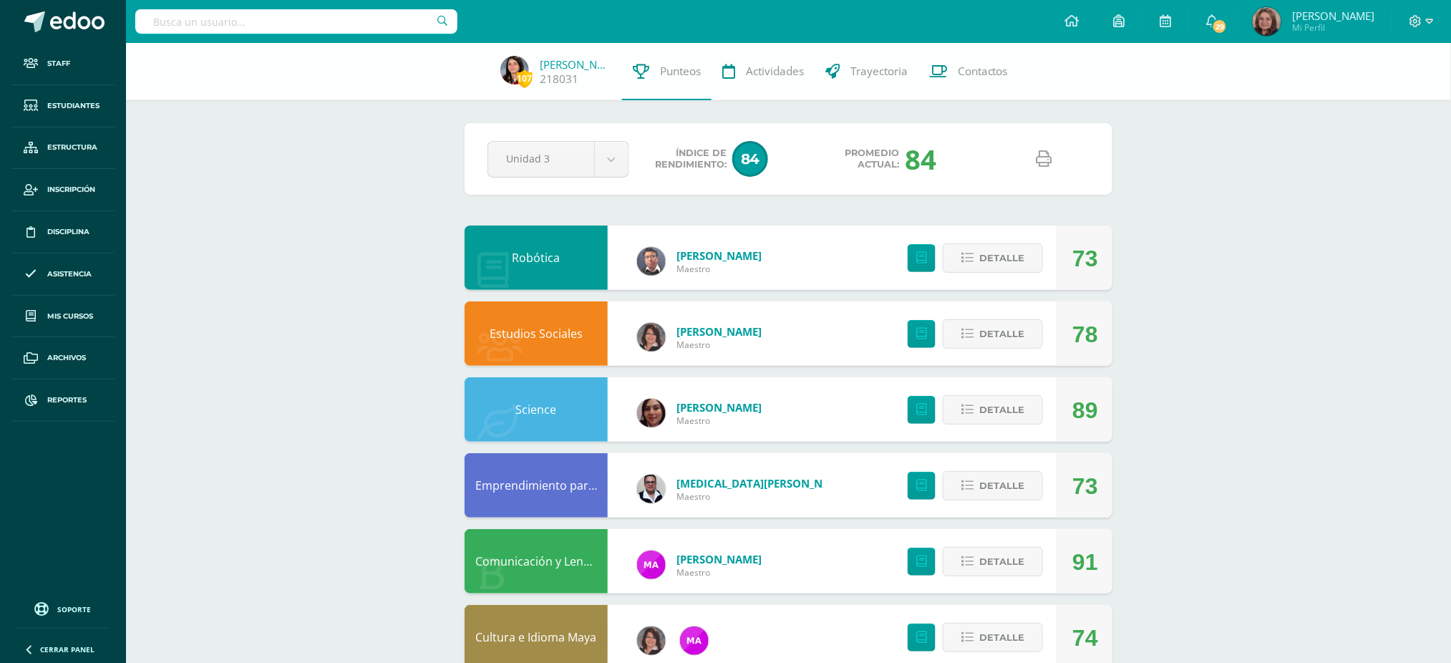 The height and width of the screenshot is (663, 1451). What do you see at coordinates (536, 485) in the screenshot?
I see `div: Emprendimiento para la Productividad` at bounding box center [536, 485].